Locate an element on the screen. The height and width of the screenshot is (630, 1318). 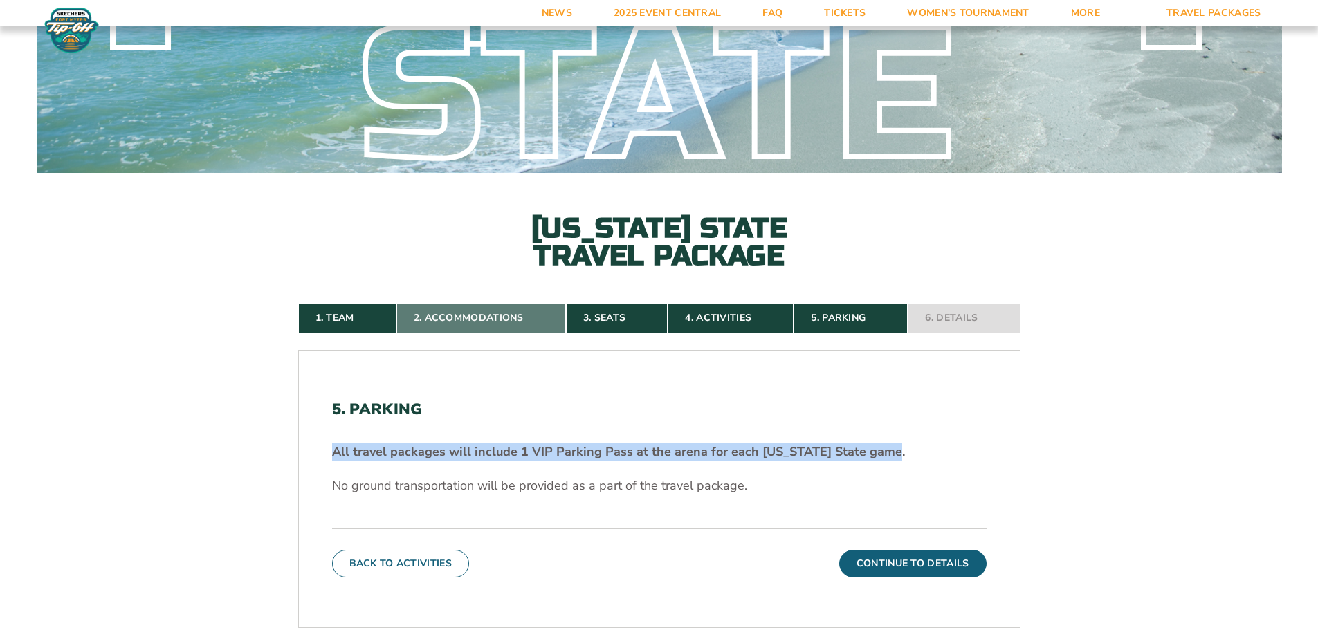
a: 1. Team is located at coordinates (347, 318).